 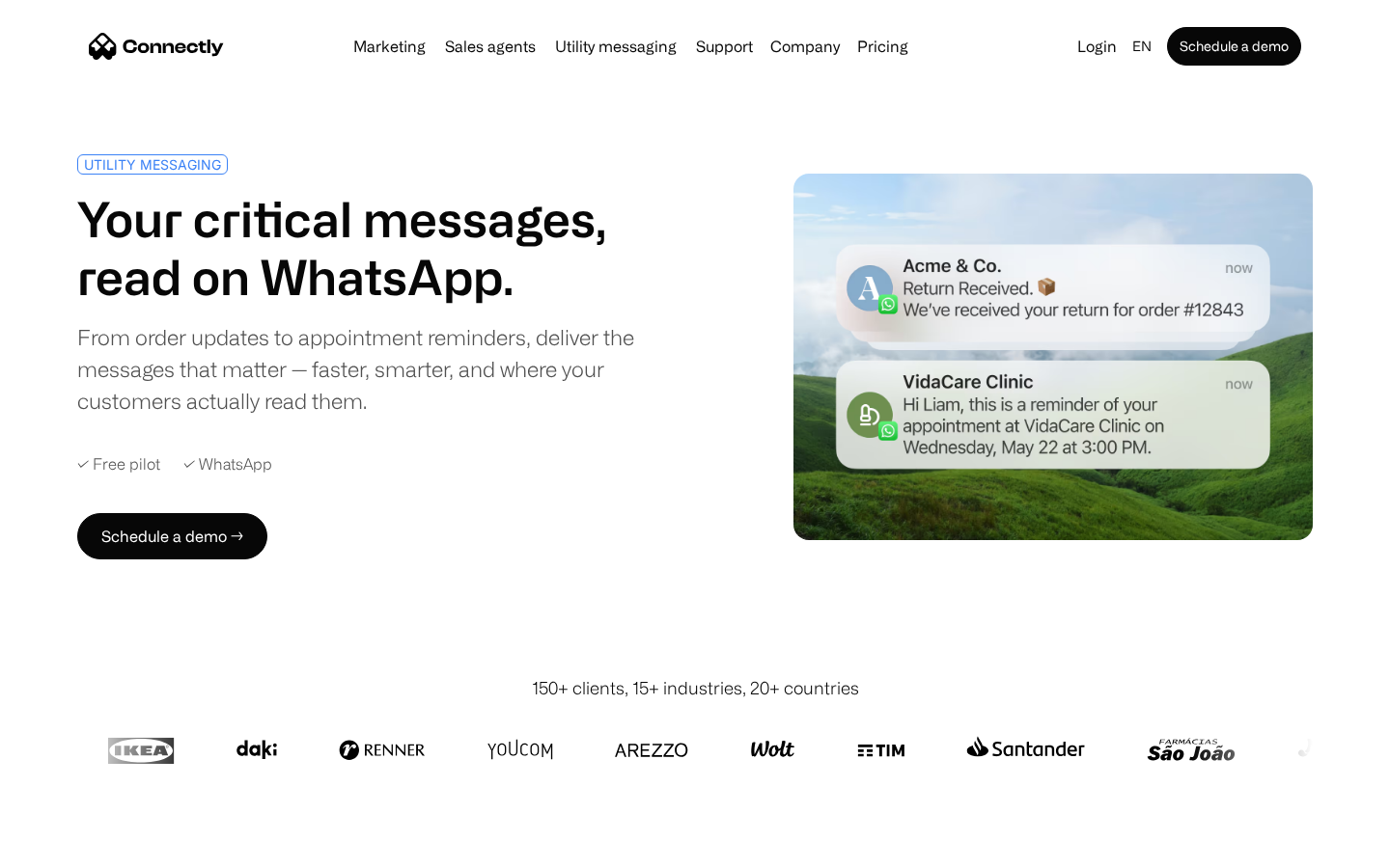 I want to click on div: ✓ Free pilot, so click(x=119, y=464).